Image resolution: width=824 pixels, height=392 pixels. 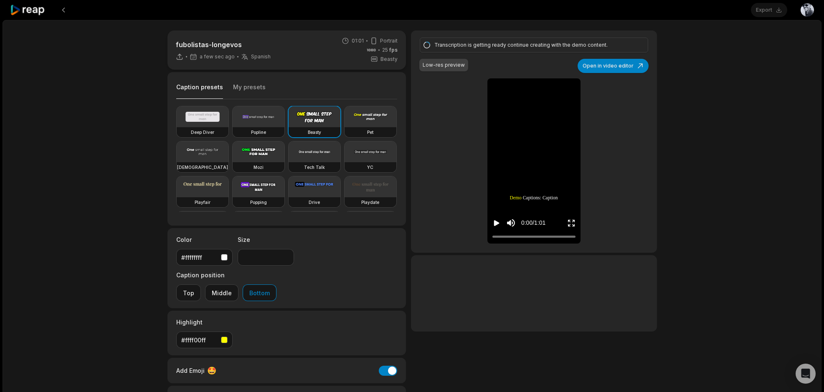 I want to click on span: fps, so click(x=393, y=50).